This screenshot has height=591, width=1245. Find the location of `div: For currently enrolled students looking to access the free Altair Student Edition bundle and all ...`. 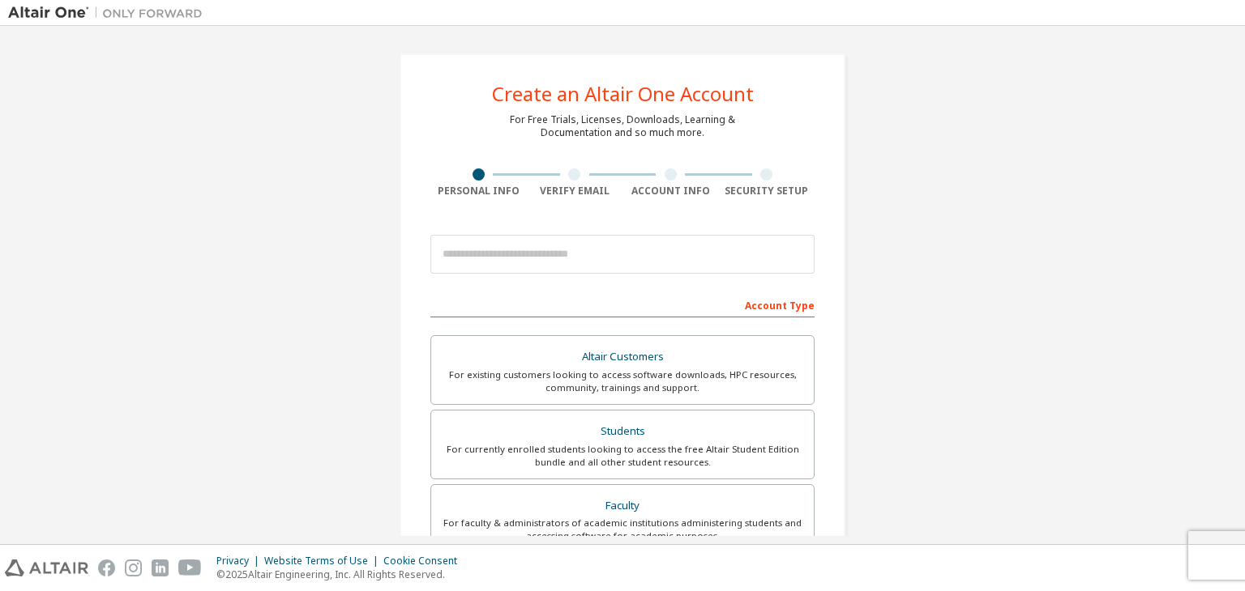

div: For currently enrolled students looking to access the free Altair Student Edition bundle and all ... is located at coordinates (622, 456).